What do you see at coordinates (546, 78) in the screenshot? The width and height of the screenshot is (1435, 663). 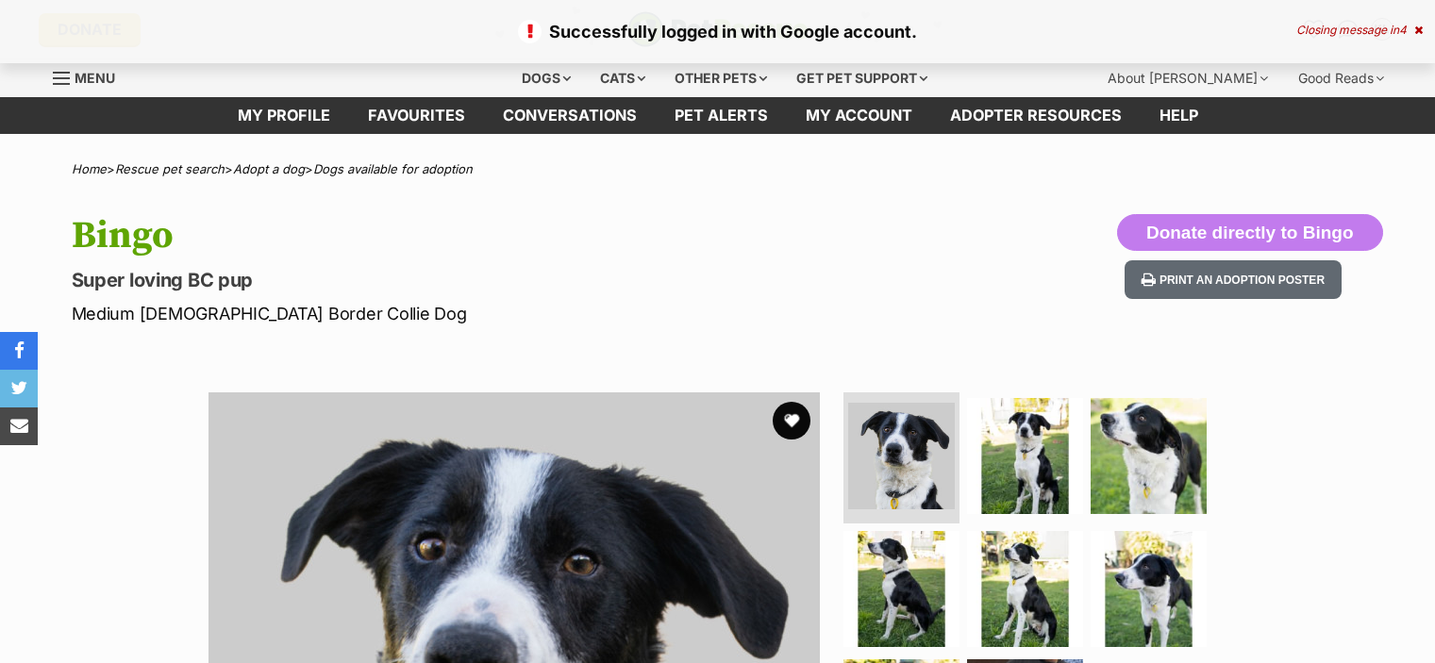 I see `div: Dogs` at bounding box center [546, 78].